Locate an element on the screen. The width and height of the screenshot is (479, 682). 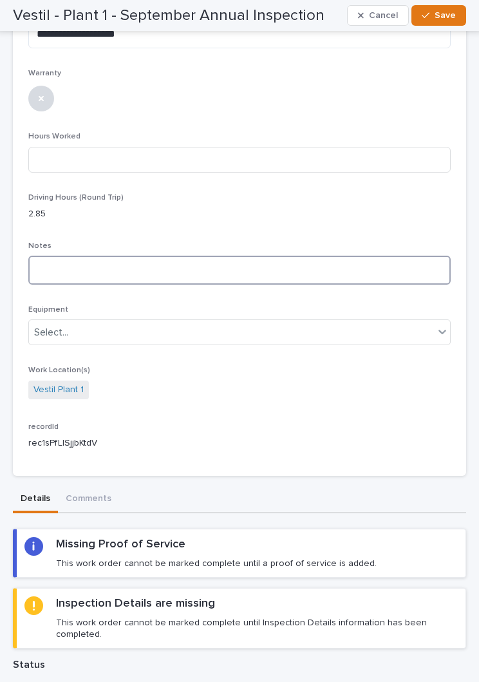
button: Cancel is located at coordinates (378, 15).